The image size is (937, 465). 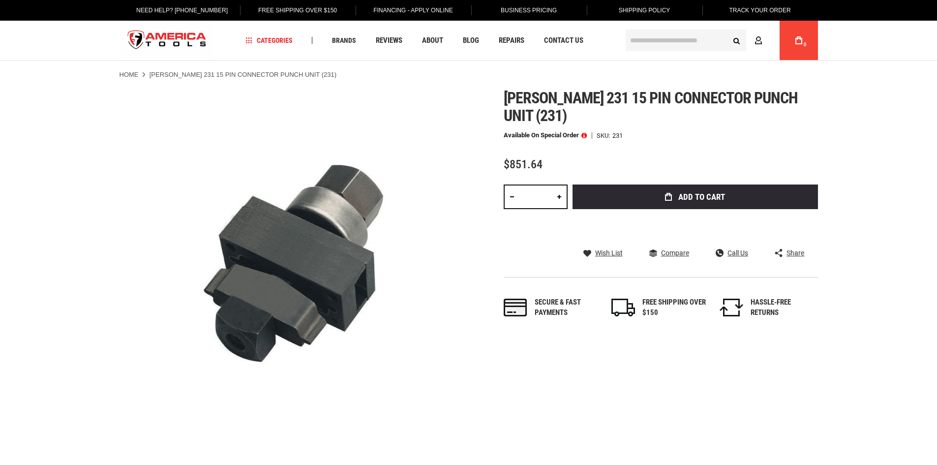 I want to click on a: Compare, so click(x=669, y=253).